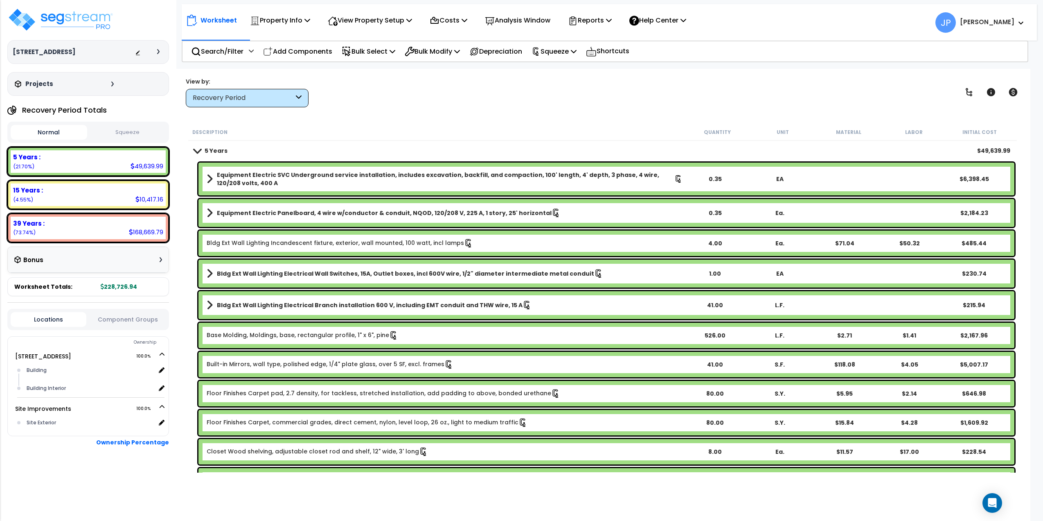 Image resolution: width=1043 pixels, height=521 pixels. Describe the element at coordinates (608, 51) in the screenshot. I see `div: Shortcuts` at that location.